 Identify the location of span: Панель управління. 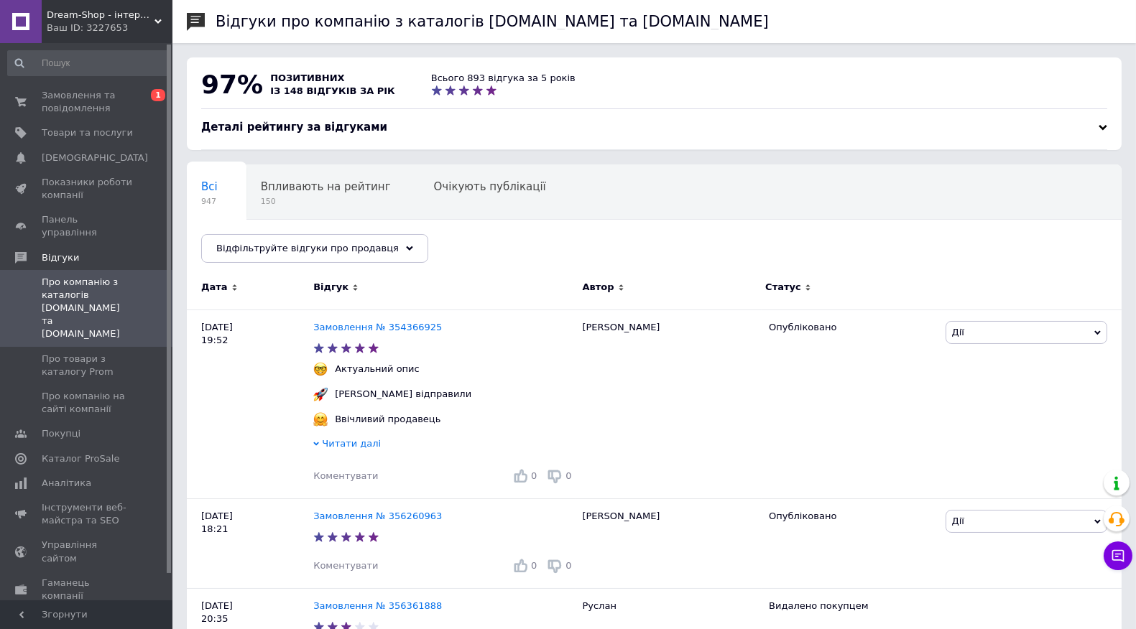
(87, 226).